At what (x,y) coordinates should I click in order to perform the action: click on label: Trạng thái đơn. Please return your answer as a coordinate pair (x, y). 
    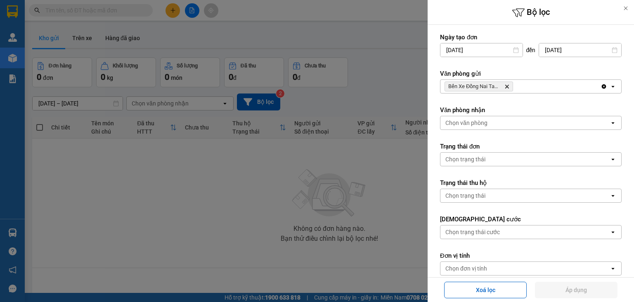
    Looking at the image, I should click on (531, 146).